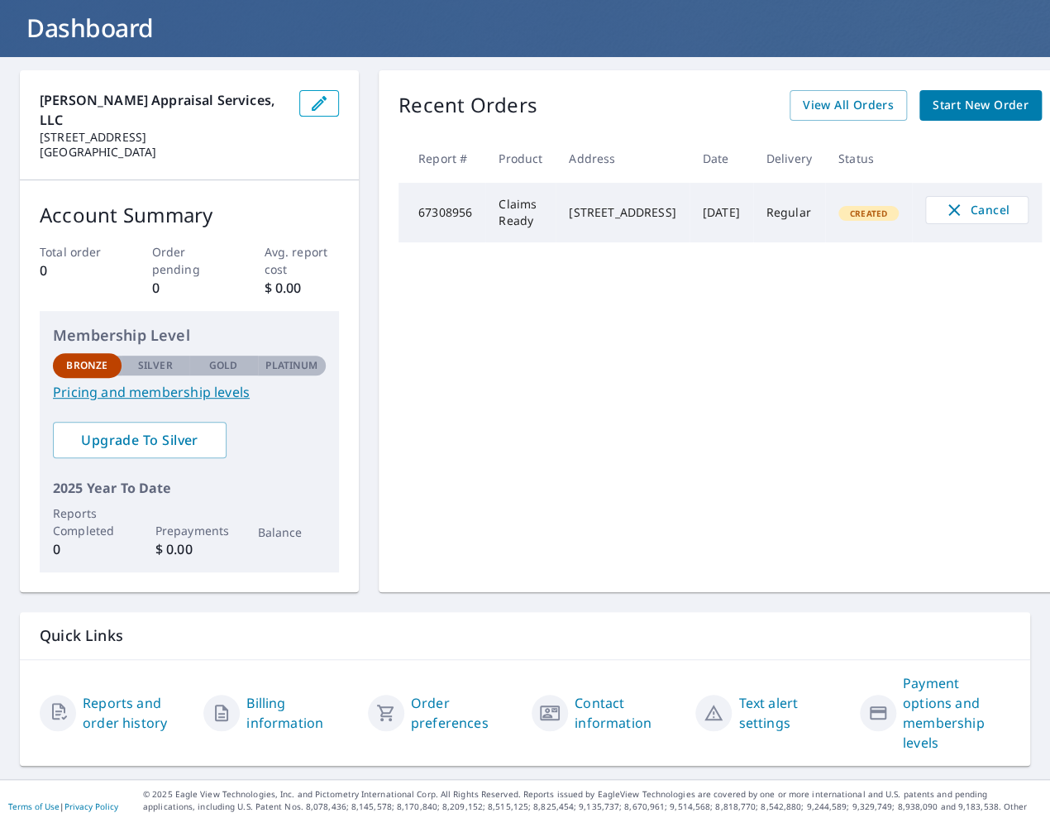  Describe the element at coordinates (525, 27) in the screenshot. I see `h1: Dashboard` at that location.